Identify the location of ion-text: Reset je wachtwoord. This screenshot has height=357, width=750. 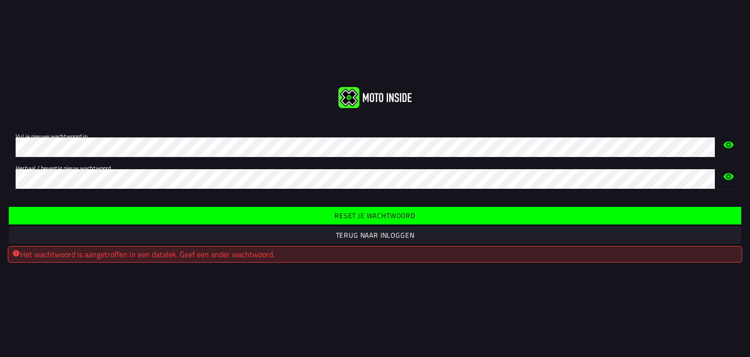
(375, 215).